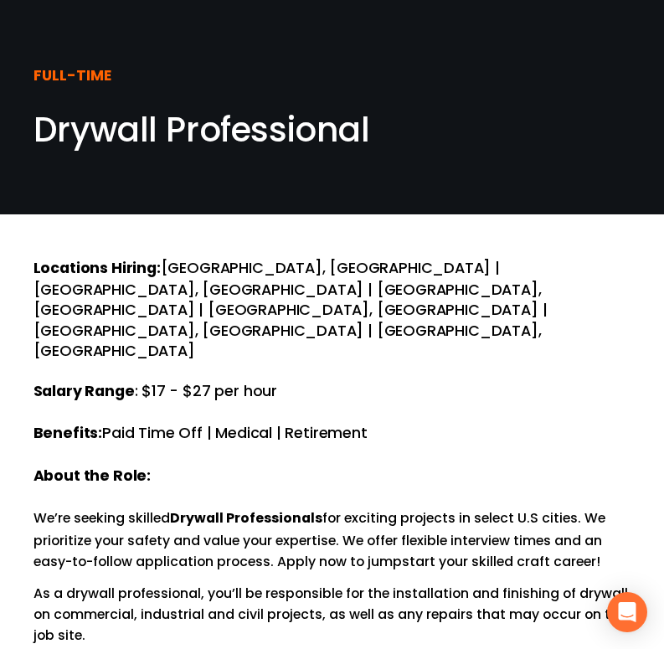  I want to click on strong: Locations Hiring:, so click(97, 269).